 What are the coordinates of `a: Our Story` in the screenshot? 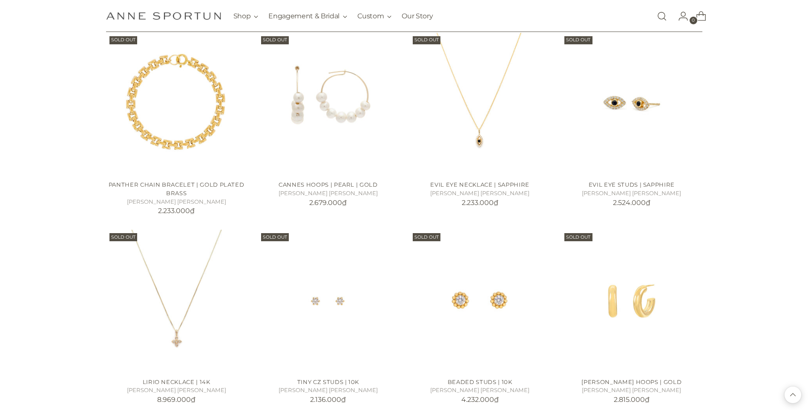 It's located at (417, 16).